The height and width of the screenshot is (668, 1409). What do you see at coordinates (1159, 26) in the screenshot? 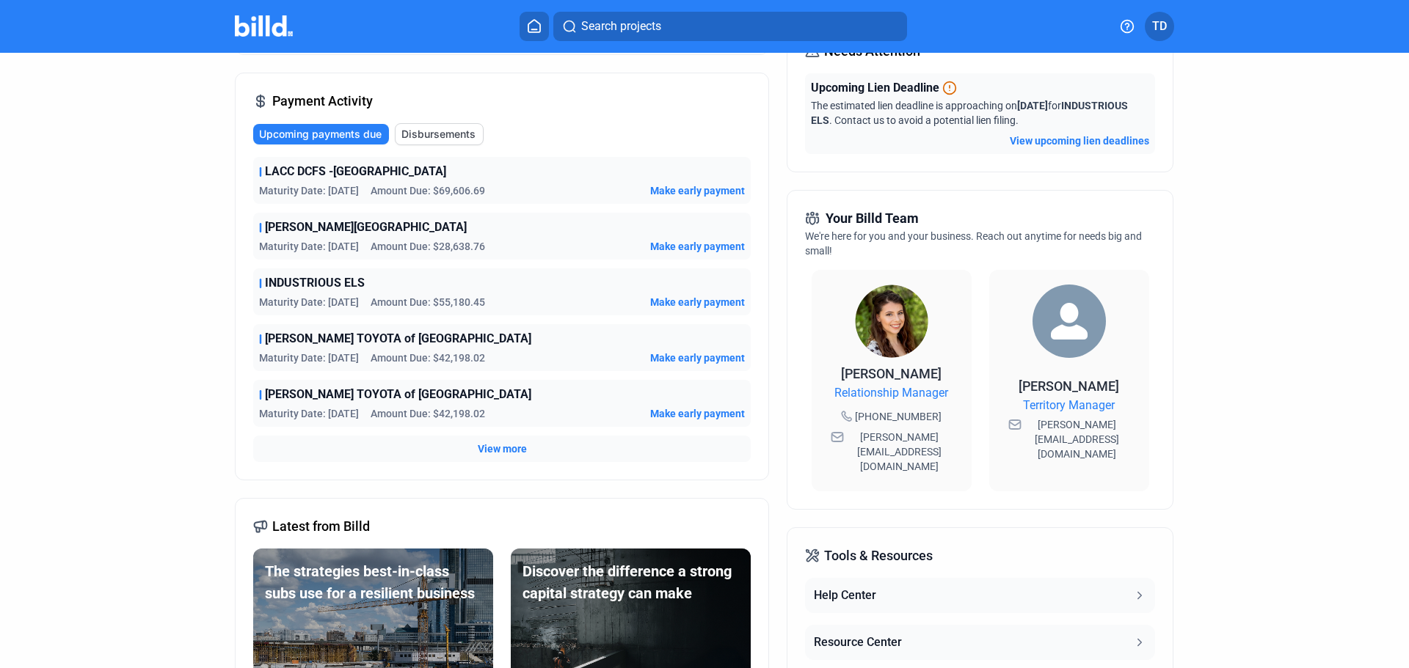
I see `button: TD` at bounding box center [1159, 26].